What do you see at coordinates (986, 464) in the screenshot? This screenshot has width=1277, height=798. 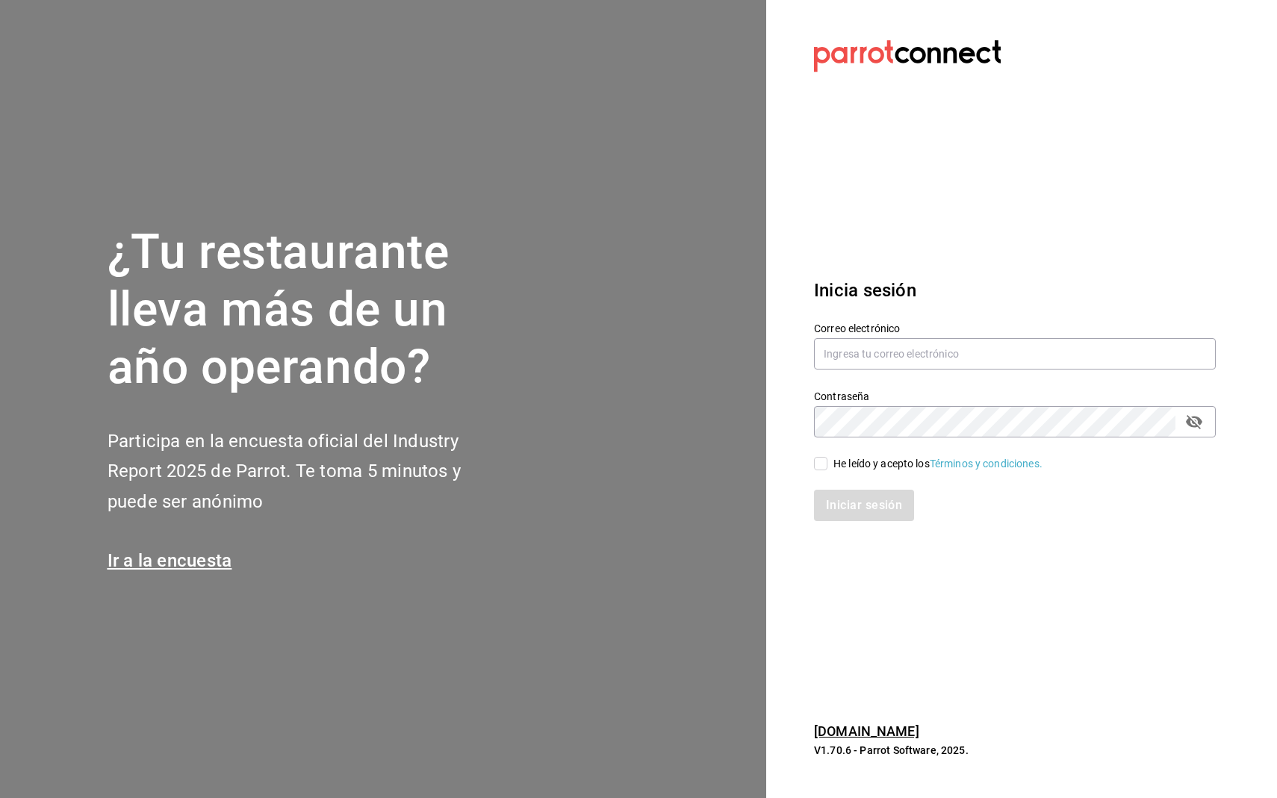 I see `a: Términos y condiciones.` at bounding box center [986, 464].